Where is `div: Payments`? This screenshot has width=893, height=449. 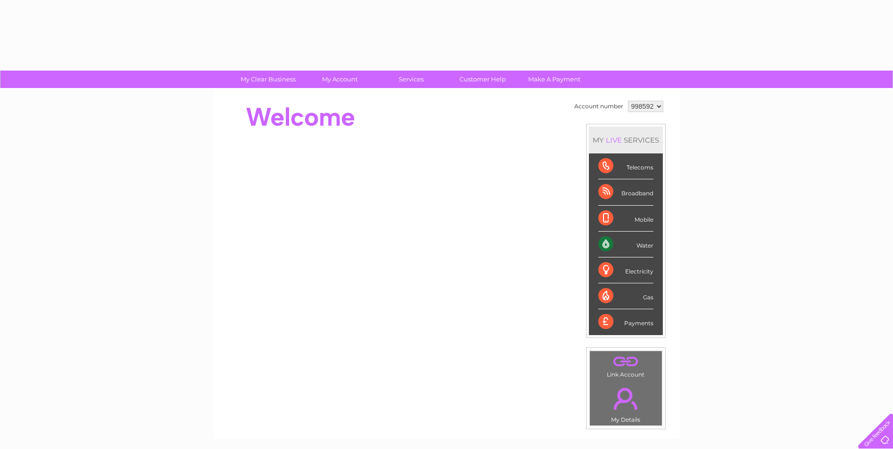
div: Payments is located at coordinates (626, 322).